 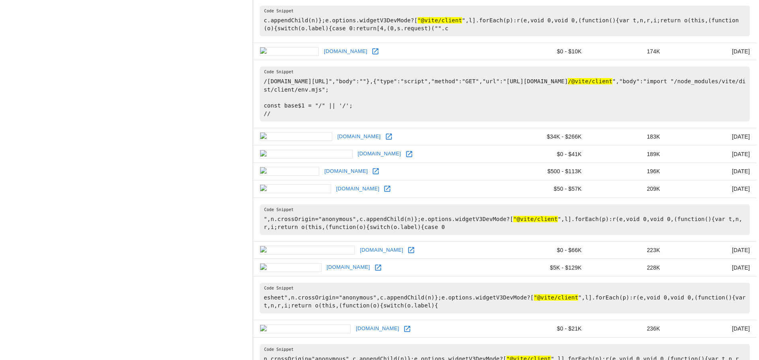 I want to click on img: plenion.be icon, so click(x=290, y=268).